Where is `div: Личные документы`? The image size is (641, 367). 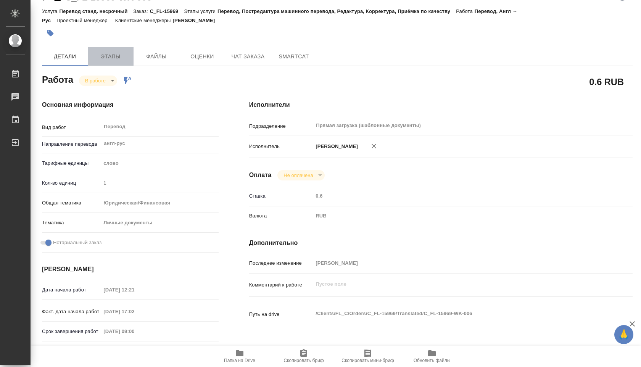
div: Личные документы is located at coordinates (160, 223).